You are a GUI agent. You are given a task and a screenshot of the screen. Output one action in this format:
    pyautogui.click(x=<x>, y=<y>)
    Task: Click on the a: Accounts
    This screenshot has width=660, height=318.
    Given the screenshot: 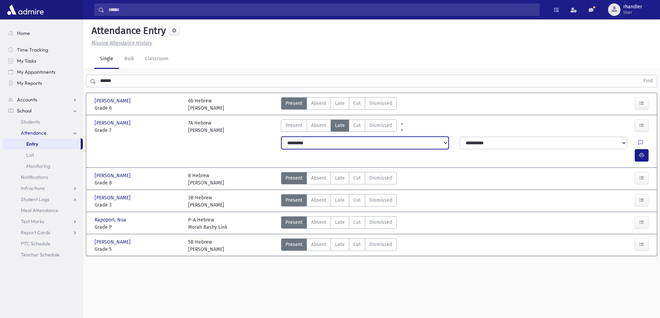 What is the action you would take?
    pyautogui.click(x=43, y=100)
    